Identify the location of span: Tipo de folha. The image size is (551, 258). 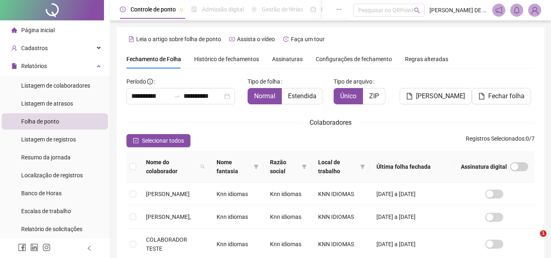
(264, 82).